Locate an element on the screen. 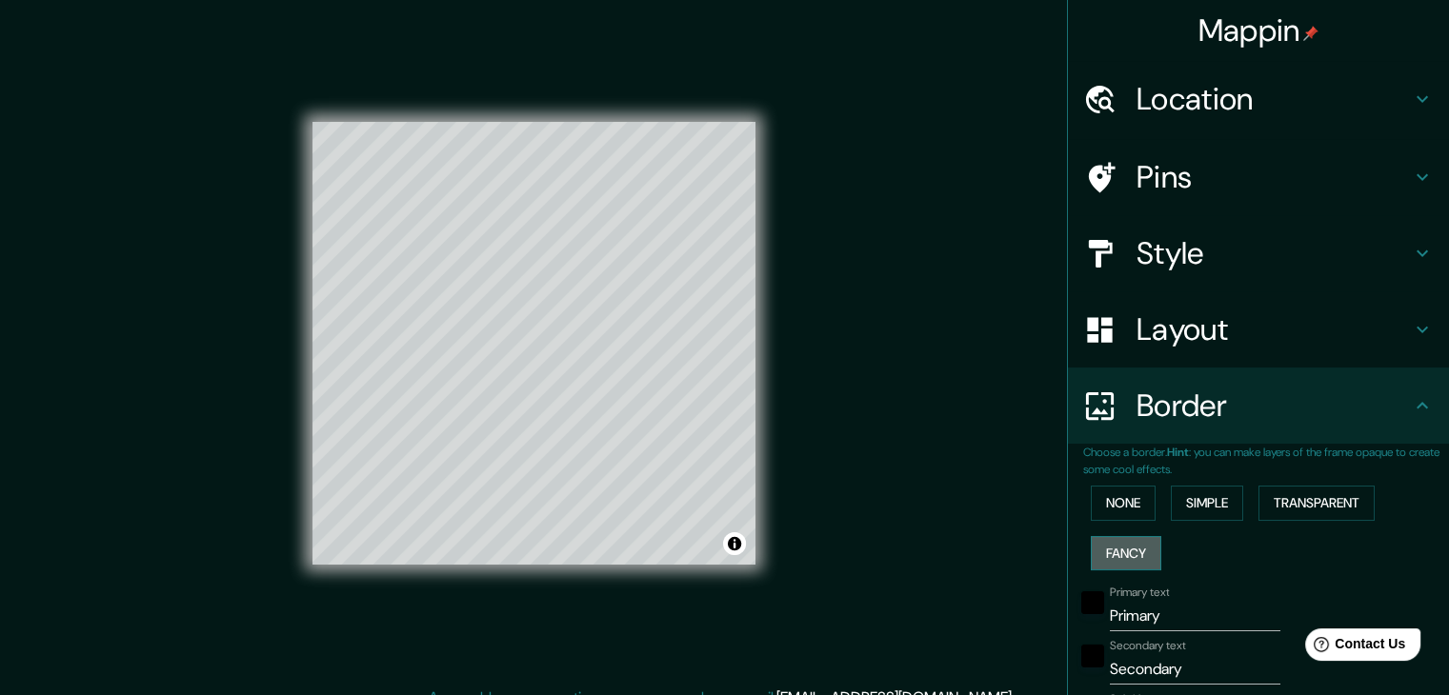 This screenshot has width=1449, height=695. button: Simple is located at coordinates (1207, 503).